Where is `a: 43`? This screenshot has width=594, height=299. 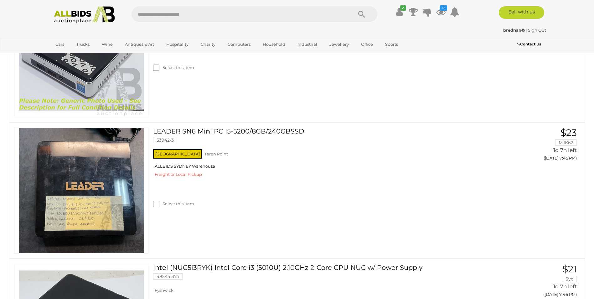 a: 43 is located at coordinates (441, 12).